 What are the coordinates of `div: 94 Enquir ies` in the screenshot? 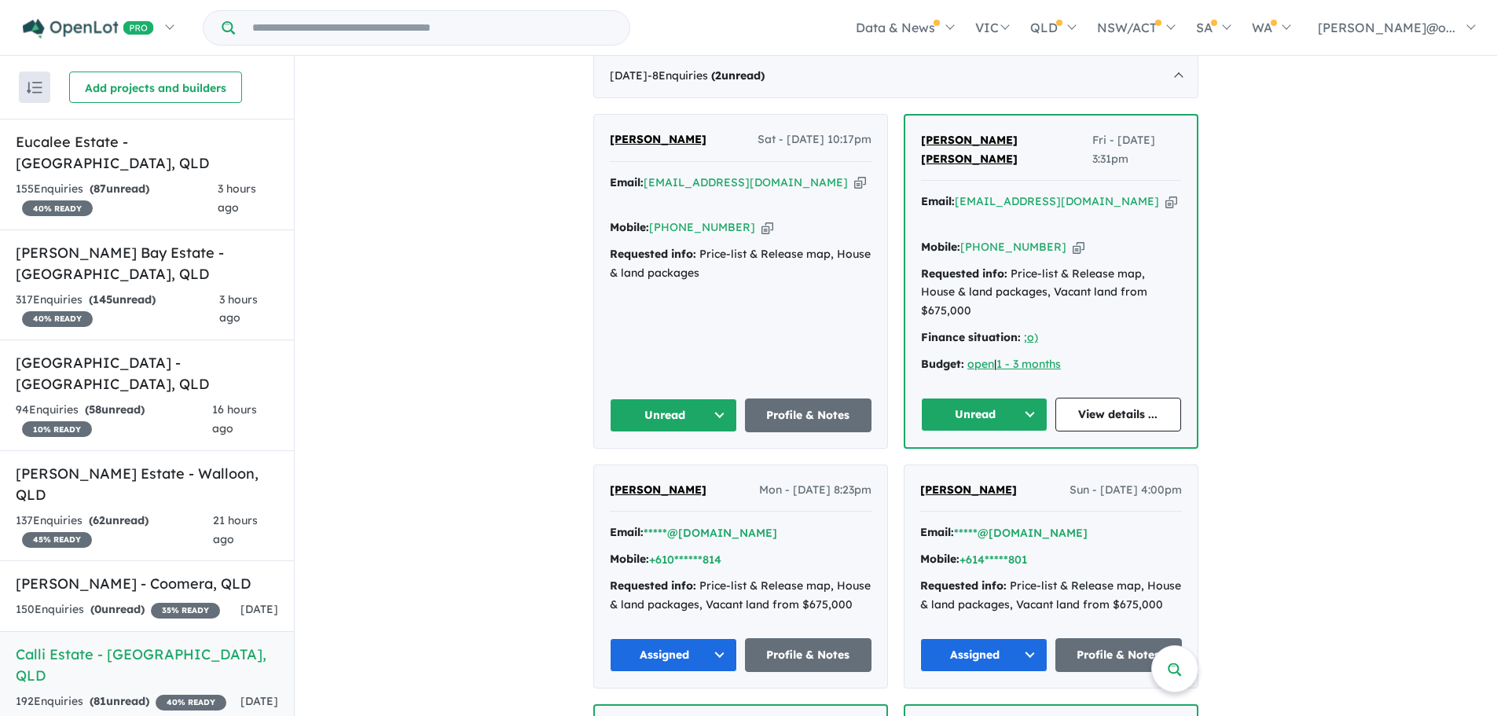 It's located at (114, 420).